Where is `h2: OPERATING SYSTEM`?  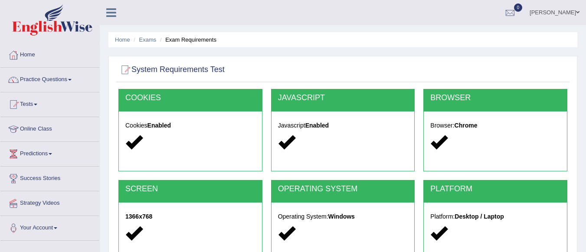 h2: OPERATING SYSTEM is located at coordinates (343, 189).